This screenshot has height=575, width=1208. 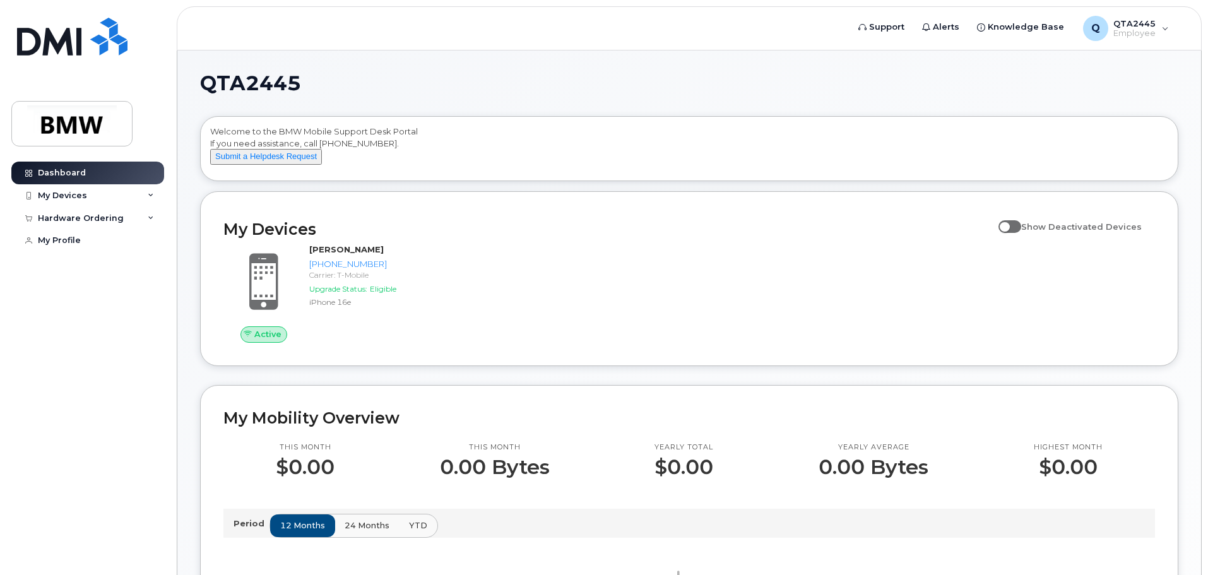 I want to click on span: YTD, so click(x=418, y=525).